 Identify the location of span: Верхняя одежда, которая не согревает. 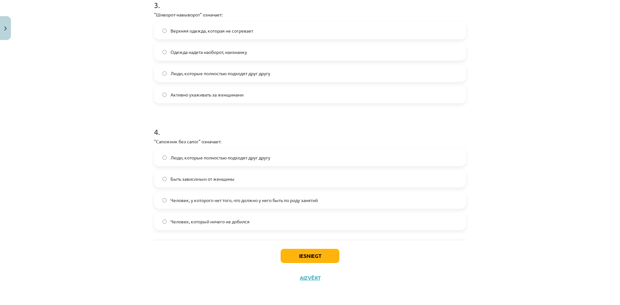
(212, 31).